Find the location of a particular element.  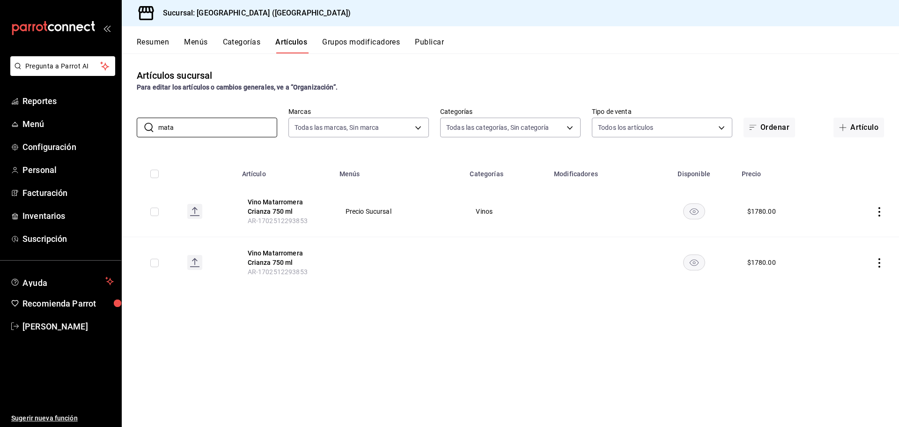

span: Ayuda is located at coordinates (62, 281).